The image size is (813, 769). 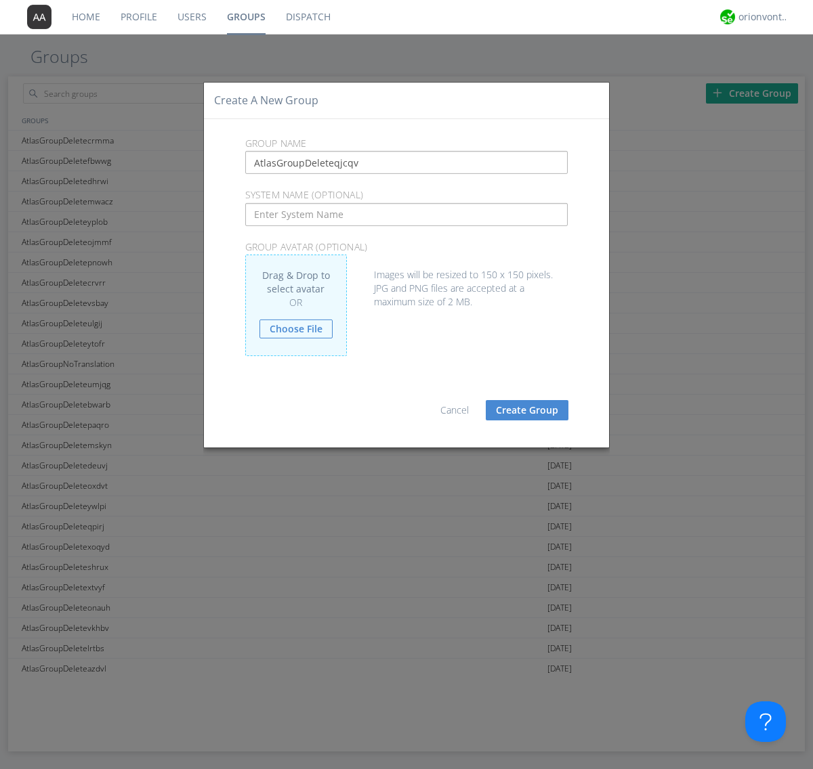 What do you see at coordinates (763, 17) in the screenshot?
I see `div: orionvontas+atlas+automation+org2` at bounding box center [763, 17].